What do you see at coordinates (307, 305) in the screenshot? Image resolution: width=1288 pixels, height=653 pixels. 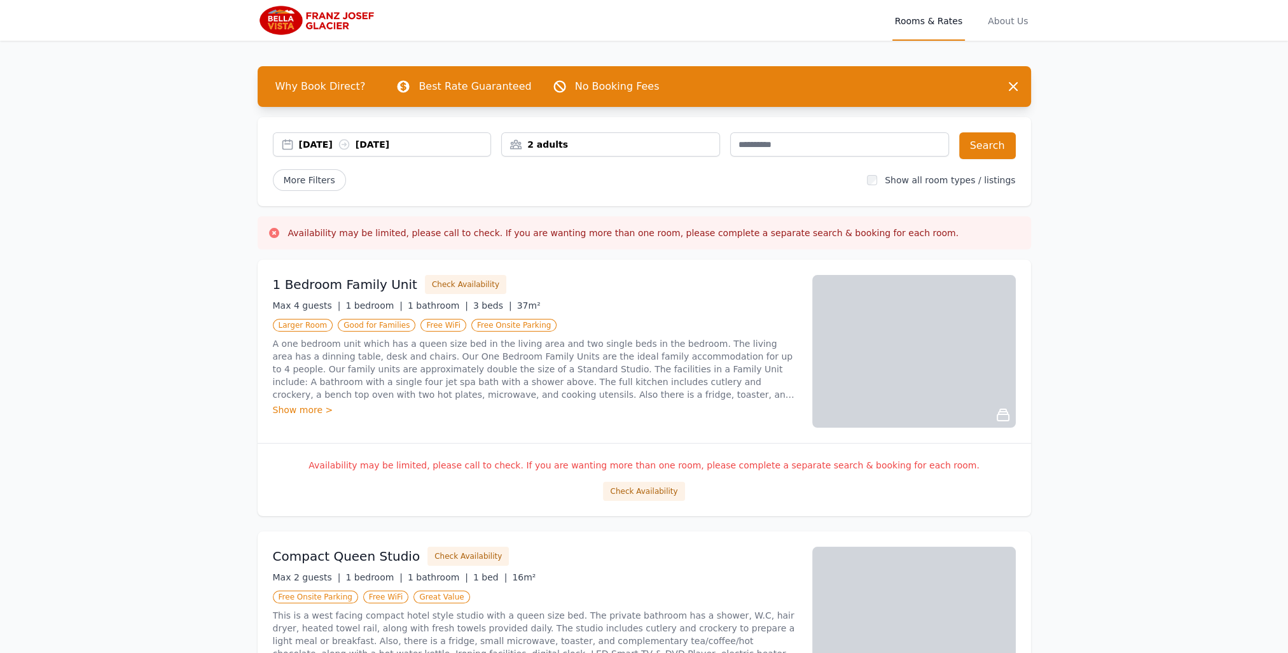 I see `span: Max 4 guests |` at bounding box center [307, 305].